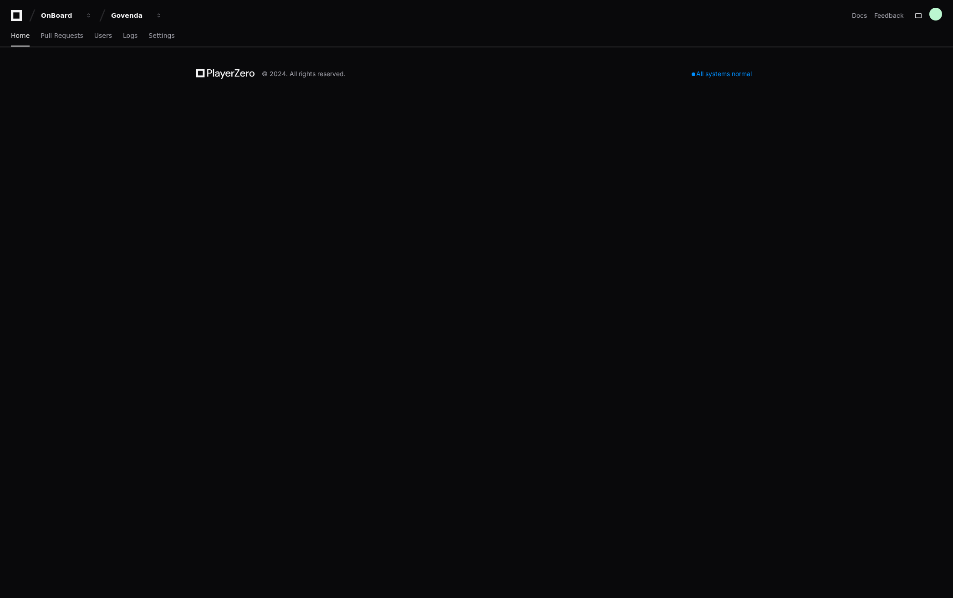 This screenshot has height=598, width=953. What do you see at coordinates (103, 36) in the screenshot?
I see `span: Users` at bounding box center [103, 36].